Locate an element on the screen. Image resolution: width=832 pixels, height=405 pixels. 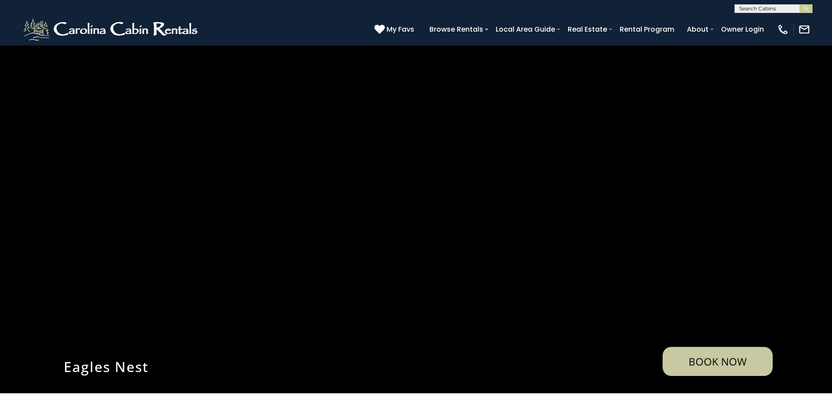
span: My Favs is located at coordinates (400, 29).